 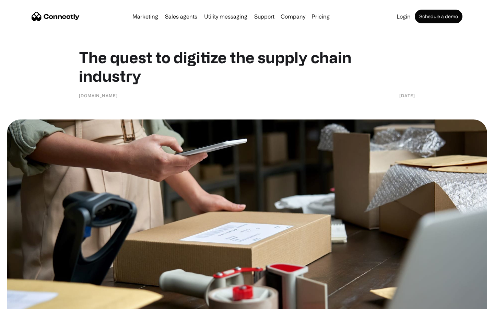 I want to click on aside: Language selected: English, so click(x=24, y=302).